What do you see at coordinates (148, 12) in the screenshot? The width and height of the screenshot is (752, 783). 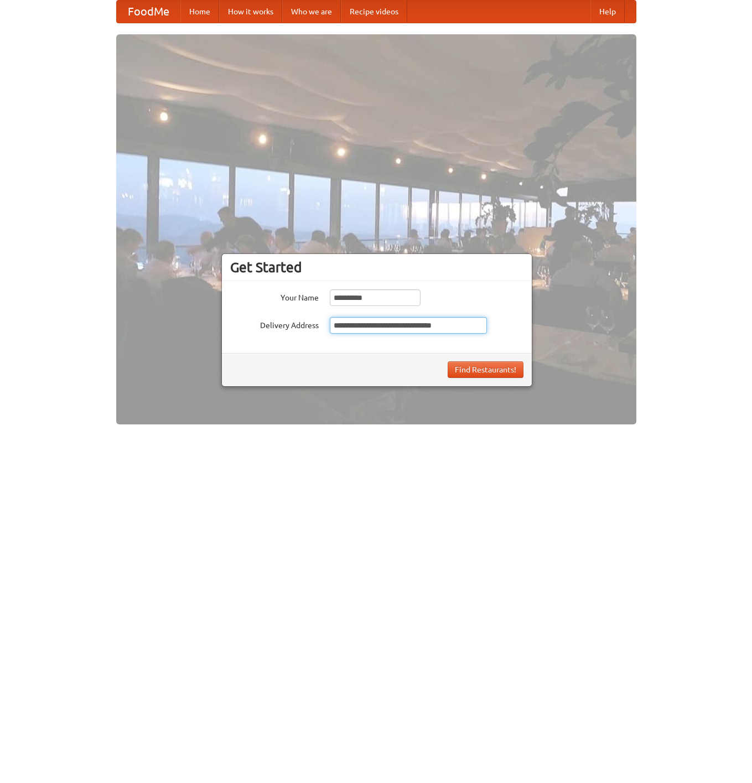 I see `a: FoodMe` at bounding box center [148, 12].